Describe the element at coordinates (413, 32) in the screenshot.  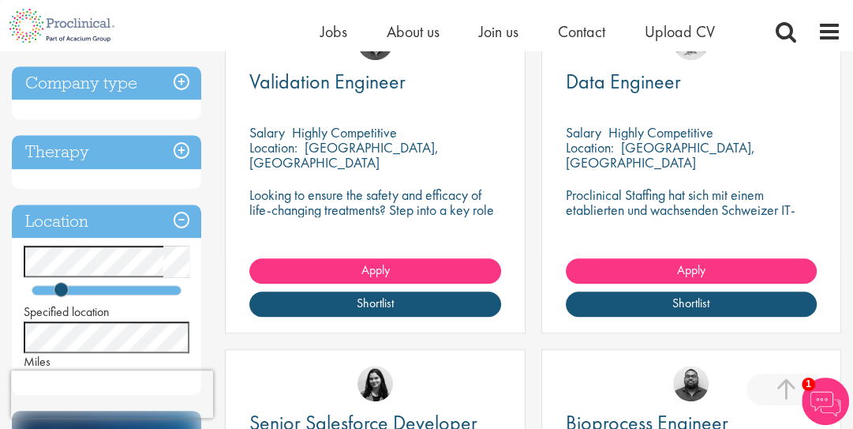
I see `span: About us` at that location.